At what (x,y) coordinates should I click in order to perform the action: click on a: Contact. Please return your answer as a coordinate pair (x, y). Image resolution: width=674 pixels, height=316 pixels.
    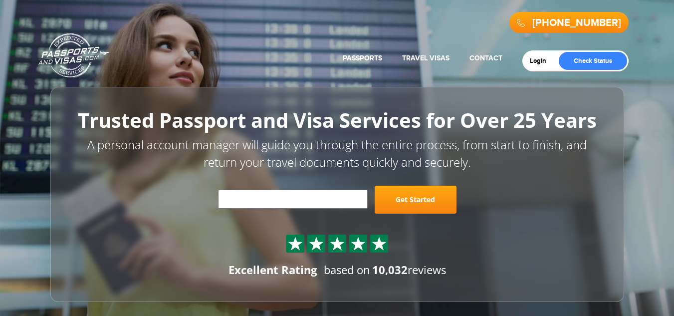
    Looking at the image, I should click on (486, 58).